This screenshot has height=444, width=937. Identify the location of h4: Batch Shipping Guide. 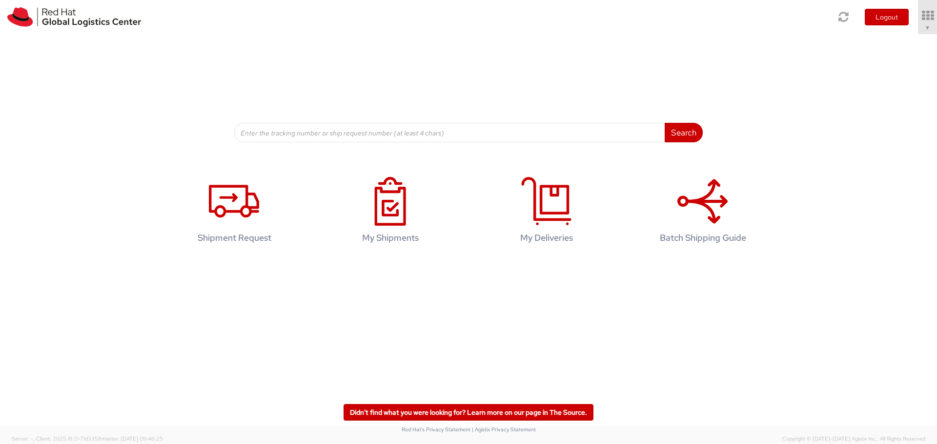
(702, 238).